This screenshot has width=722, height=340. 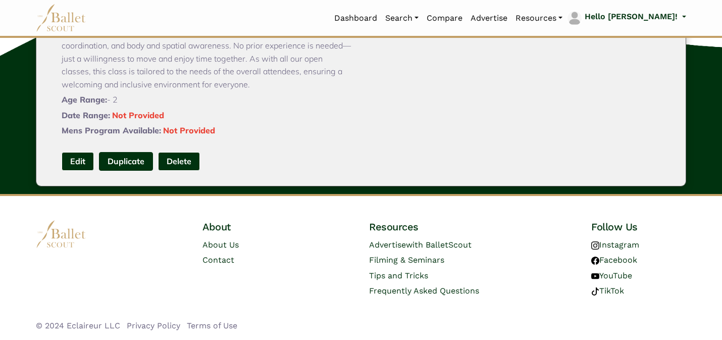 I want to click on span: Mens Program Available:, so click(x=111, y=130).